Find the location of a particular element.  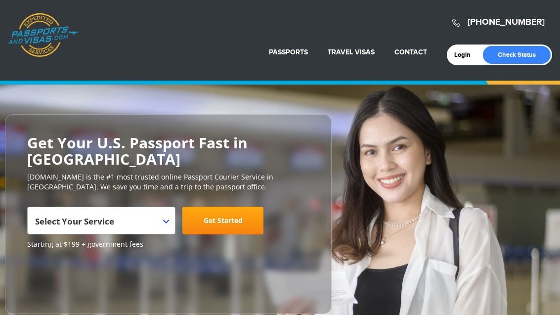

a: Contact is located at coordinates (411, 52).